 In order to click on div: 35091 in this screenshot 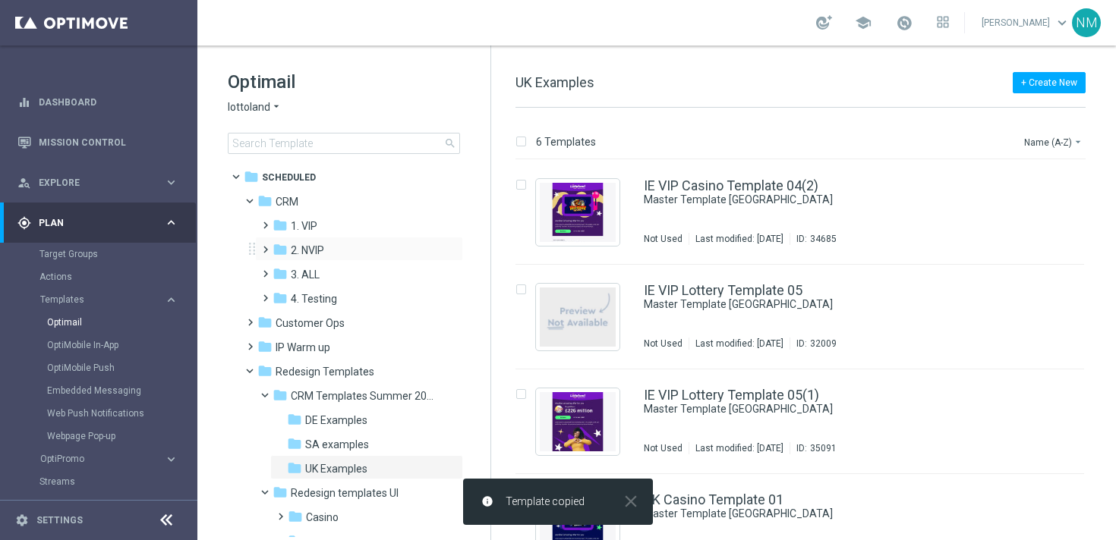, I will do `click(823, 448)`.